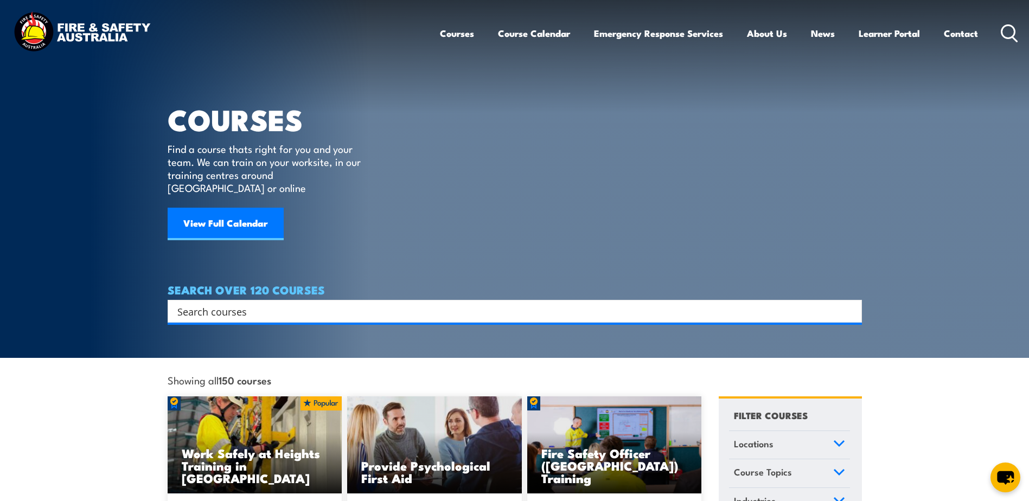  I want to click on span: Locations, so click(754, 444).